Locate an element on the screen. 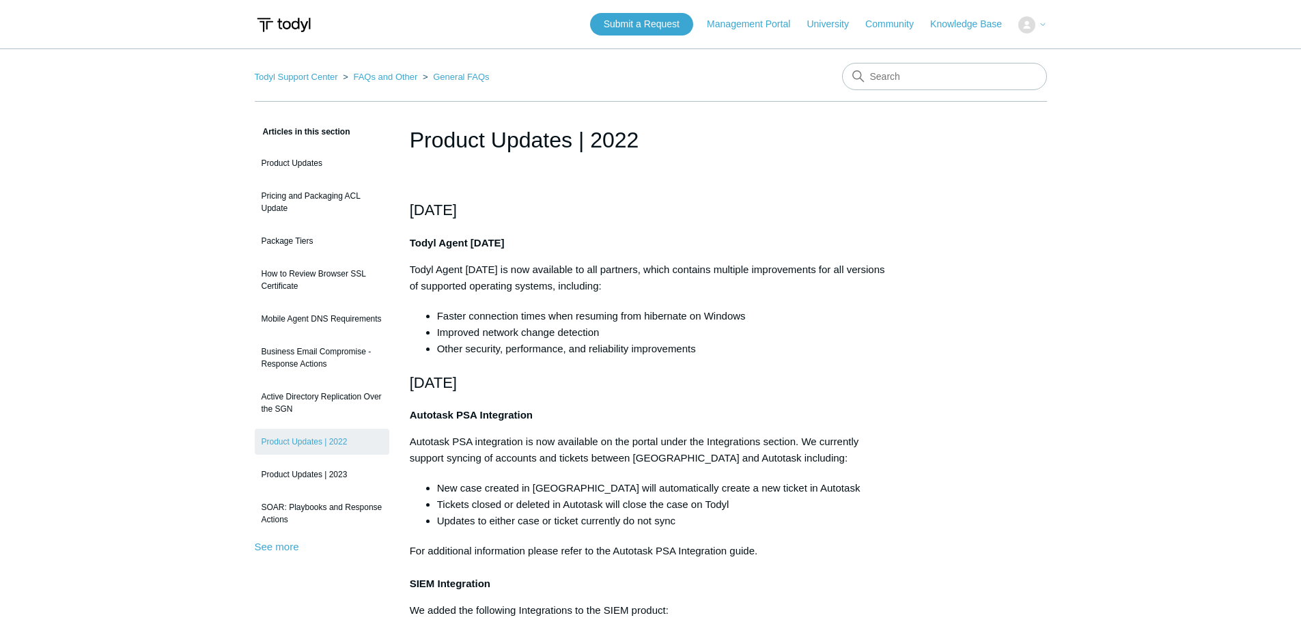 The height and width of the screenshot is (622, 1301). a: Product Updates | 2023 is located at coordinates (322, 475).